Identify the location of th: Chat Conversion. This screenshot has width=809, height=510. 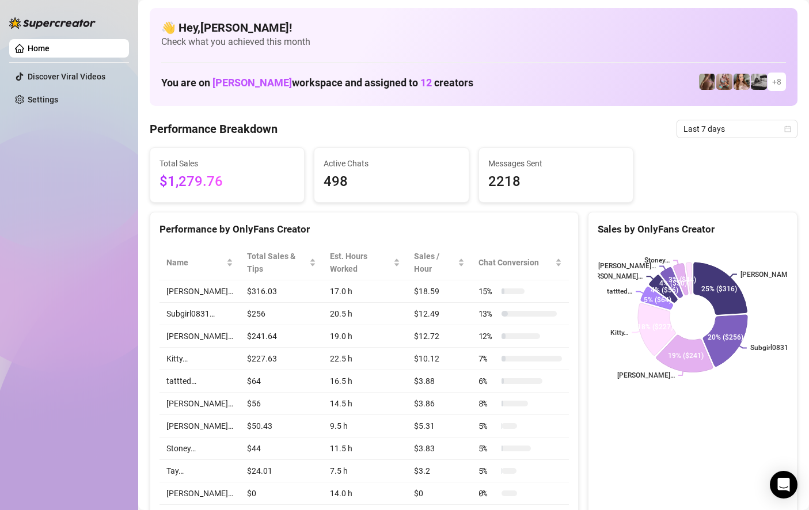
(520, 263).